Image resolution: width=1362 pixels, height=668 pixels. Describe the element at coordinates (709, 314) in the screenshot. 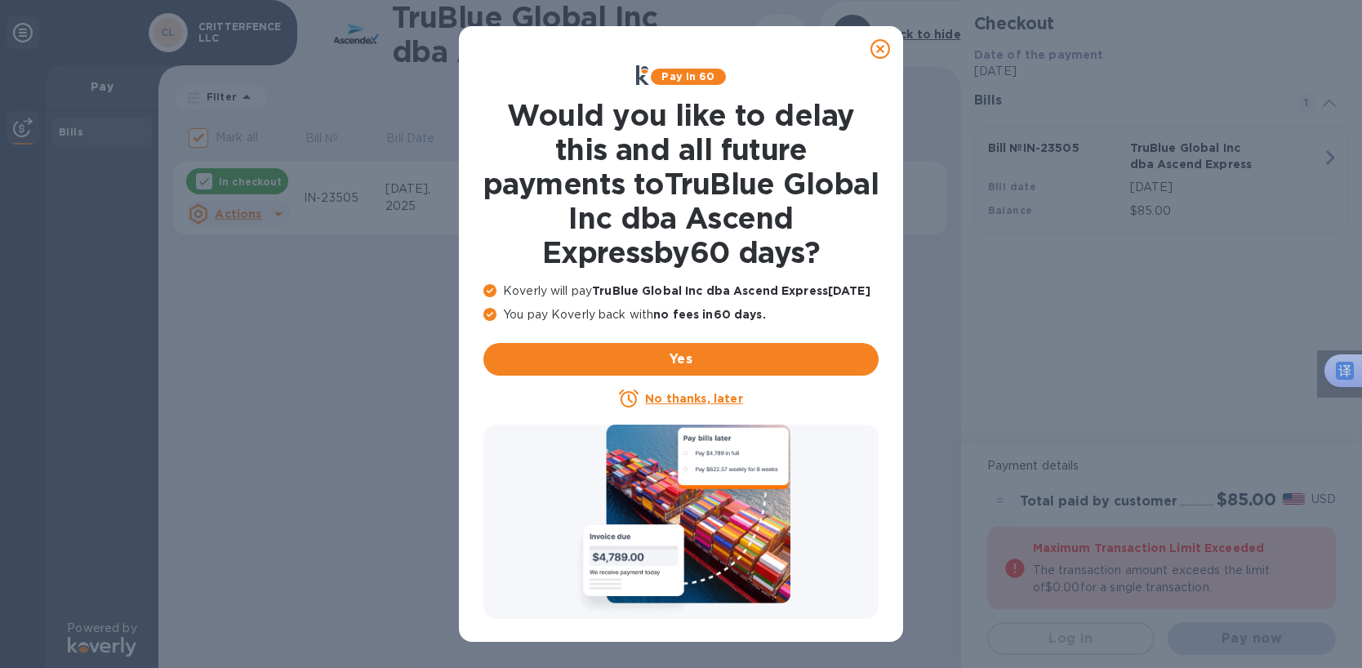

I see `b: no fees in 60 days .` at that location.